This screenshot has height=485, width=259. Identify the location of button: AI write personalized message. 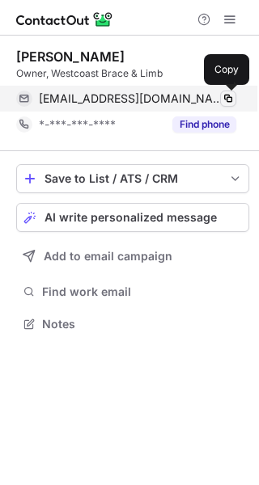
(133, 217).